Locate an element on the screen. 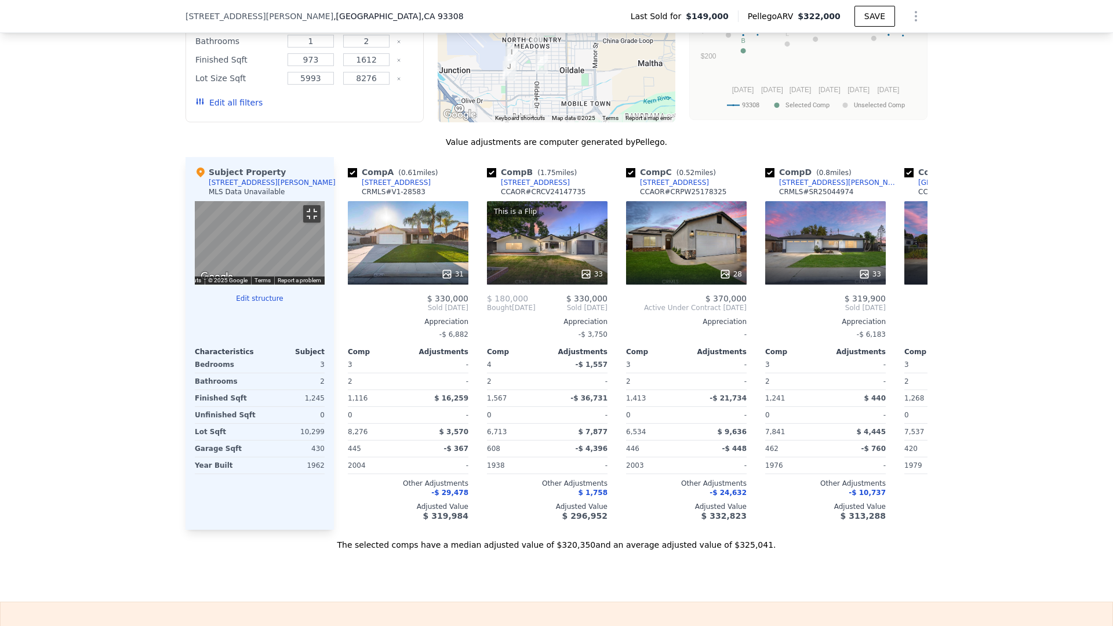  button: Edit all filters is located at coordinates (229, 103).